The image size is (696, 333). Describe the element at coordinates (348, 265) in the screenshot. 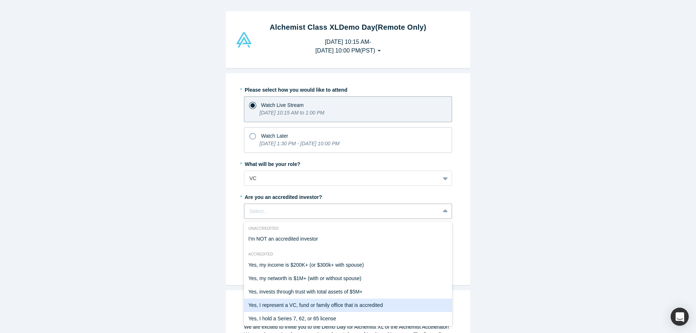

I see `div: Yes, my income is $200K+ (or $300k+ with spouse)` at that location.